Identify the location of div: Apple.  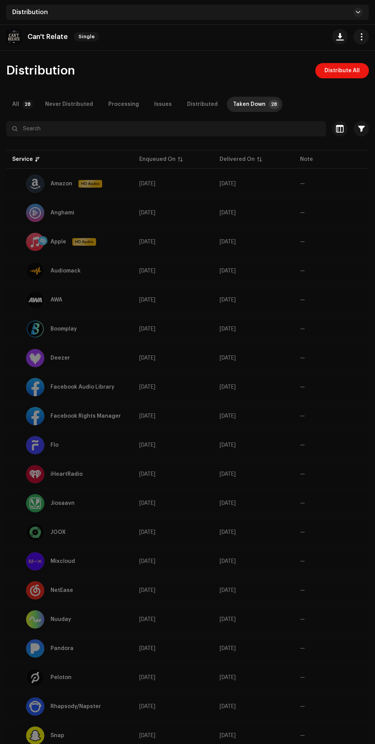
(58, 242).